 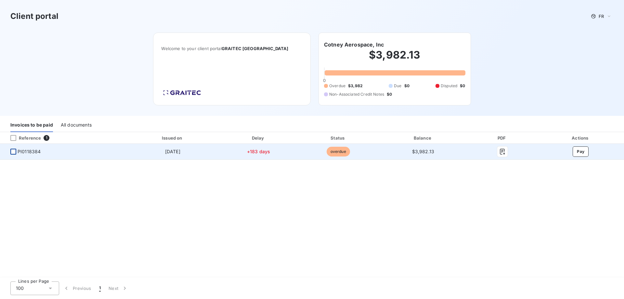 What do you see at coordinates (29, 151) in the screenshot?
I see `span: PI0118384` at bounding box center [29, 151].